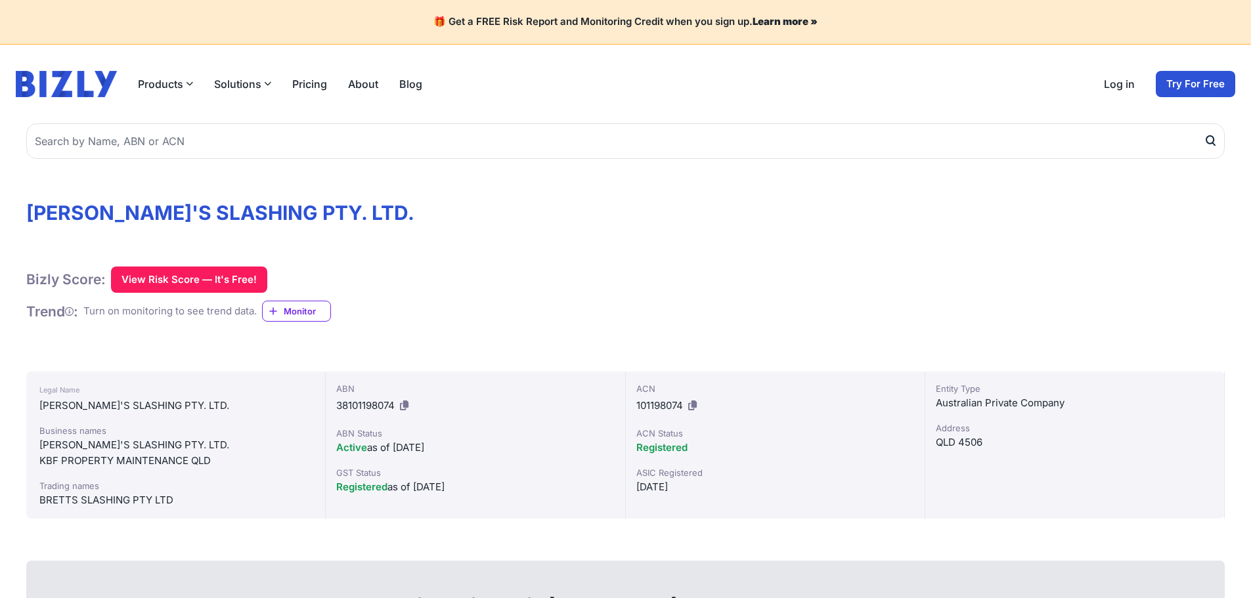 The height and width of the screenshot is (598, 1251). What do you see at coordinates (175, 390) in the screenshot?
I see `div: Legal Name` at bounding box center [175, 390].